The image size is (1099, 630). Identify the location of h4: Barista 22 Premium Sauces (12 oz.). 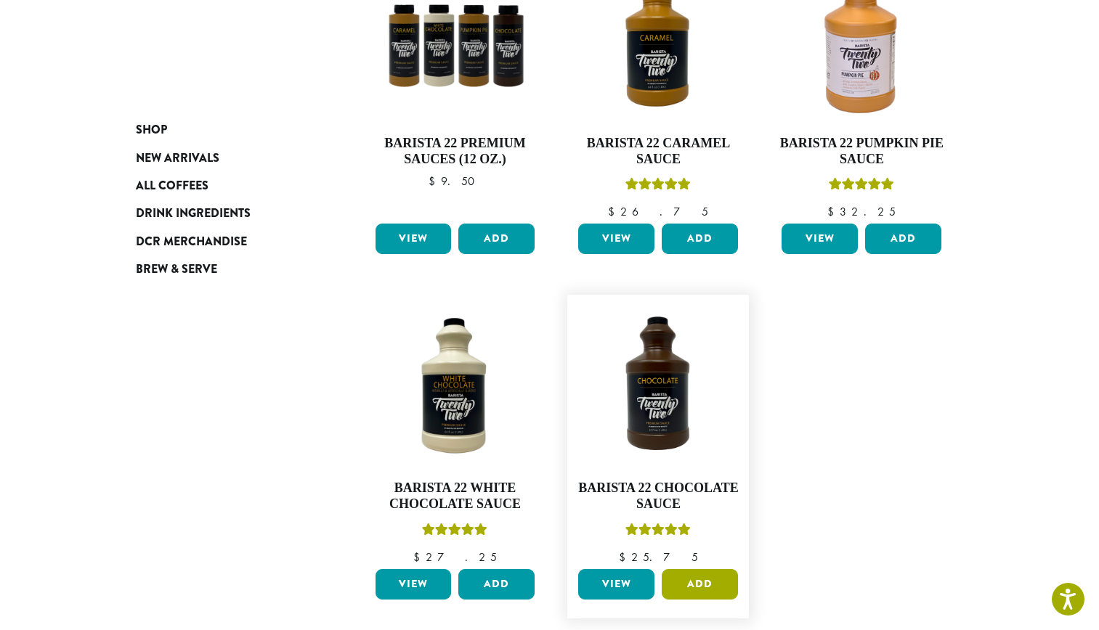
(455, 151).